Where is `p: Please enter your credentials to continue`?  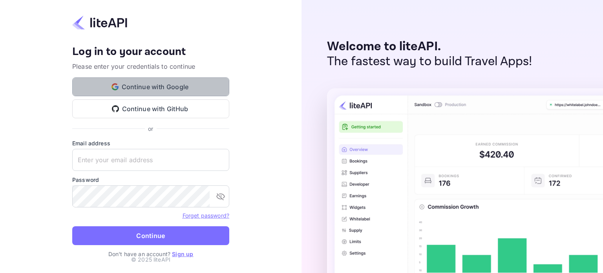
p: Please enter your credentials to continue is located at coordinates (151, 66).